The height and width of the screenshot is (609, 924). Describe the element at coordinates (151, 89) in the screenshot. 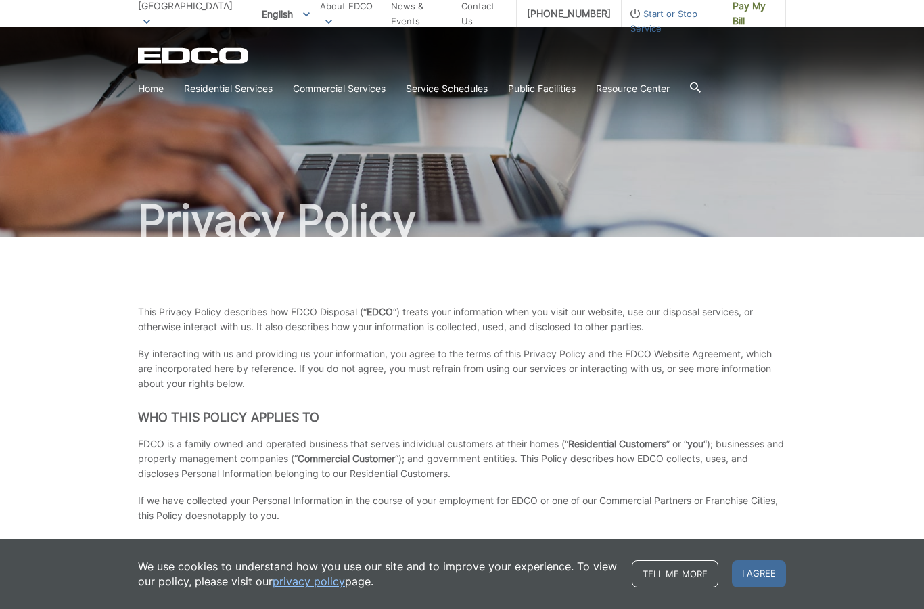

I see `a: Home` at that location.